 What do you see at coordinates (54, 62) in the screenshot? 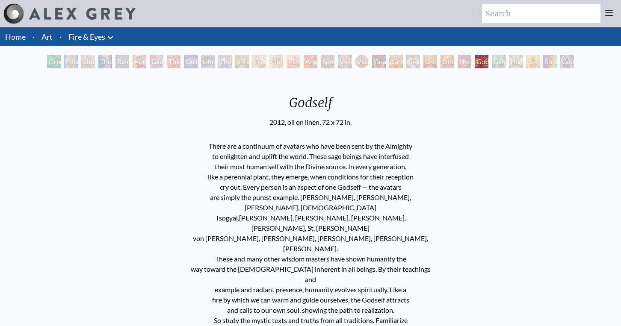
I see `div: Green Hand` at bounding box center [54, 62].